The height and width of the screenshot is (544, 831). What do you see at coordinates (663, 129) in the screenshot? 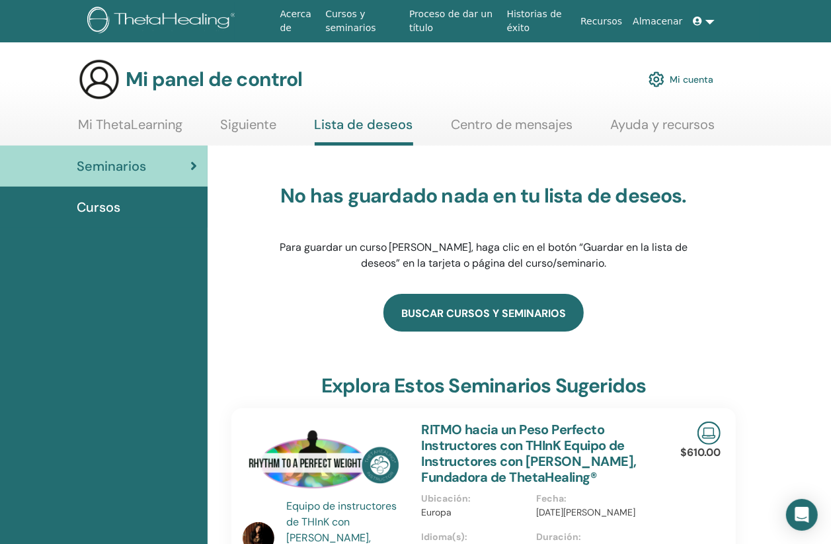
I see `a: Ayuda y recursos` at bounding box center [663, 129].